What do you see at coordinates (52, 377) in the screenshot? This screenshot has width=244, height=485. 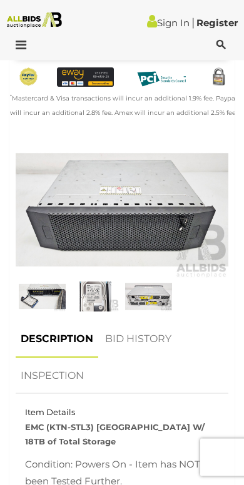 I see `a: INSPECTION` at bounding box center [52, 377].